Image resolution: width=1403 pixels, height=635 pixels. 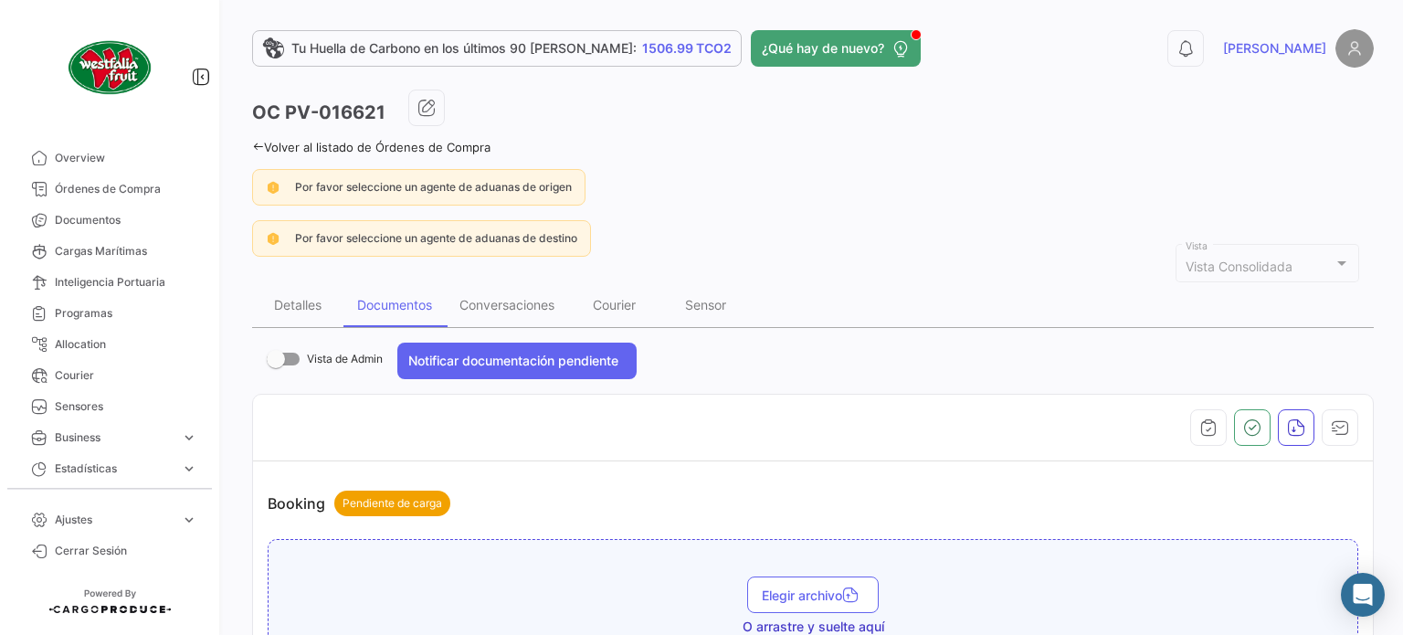 What do you see at coordinates (126, 282) in the screenshot?
I see `span: Inteligencia Portuaria` at bounding box center [126, 282].